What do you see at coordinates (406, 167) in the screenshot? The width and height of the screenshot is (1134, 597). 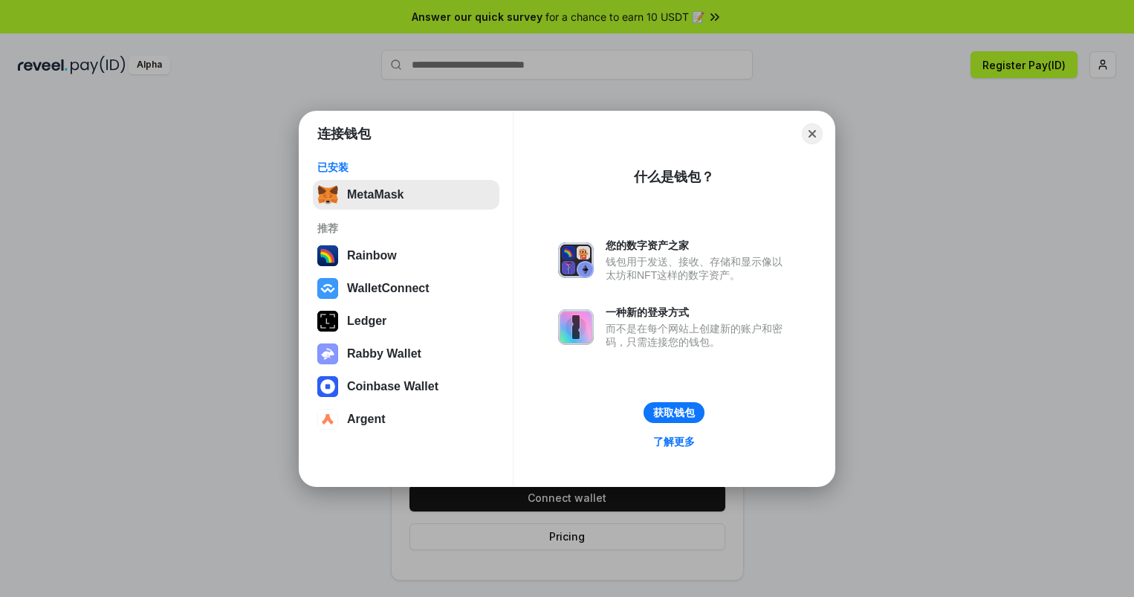 I see `div: 已安装` at bounding box center [406, 167].